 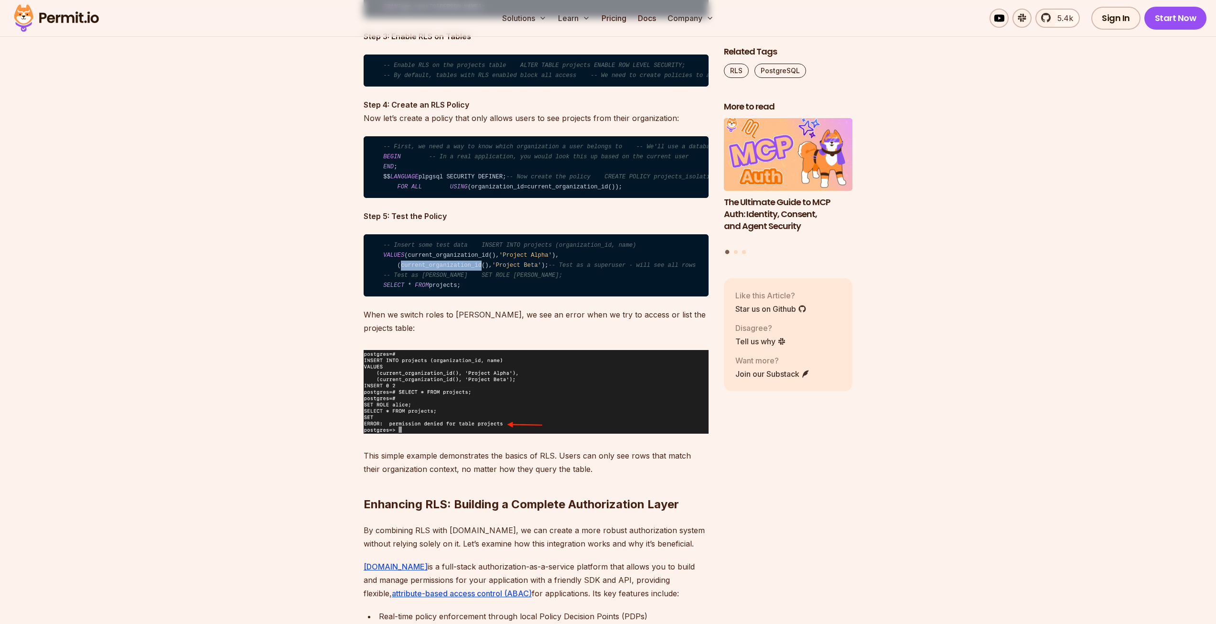 What do you see at coordinates (788, 181) in the screenshot?
I see `li: 1 of 3` at bounding box center [788, 181].